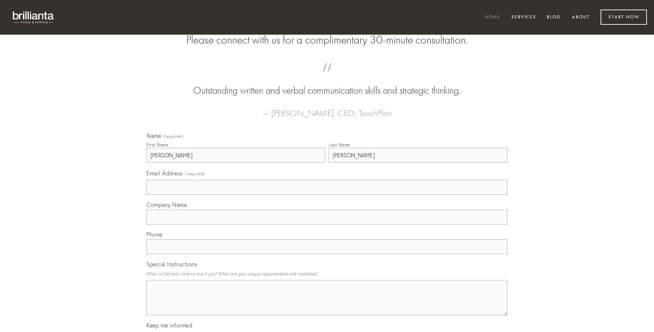  I want to click on span: Name, so click(154, 136).